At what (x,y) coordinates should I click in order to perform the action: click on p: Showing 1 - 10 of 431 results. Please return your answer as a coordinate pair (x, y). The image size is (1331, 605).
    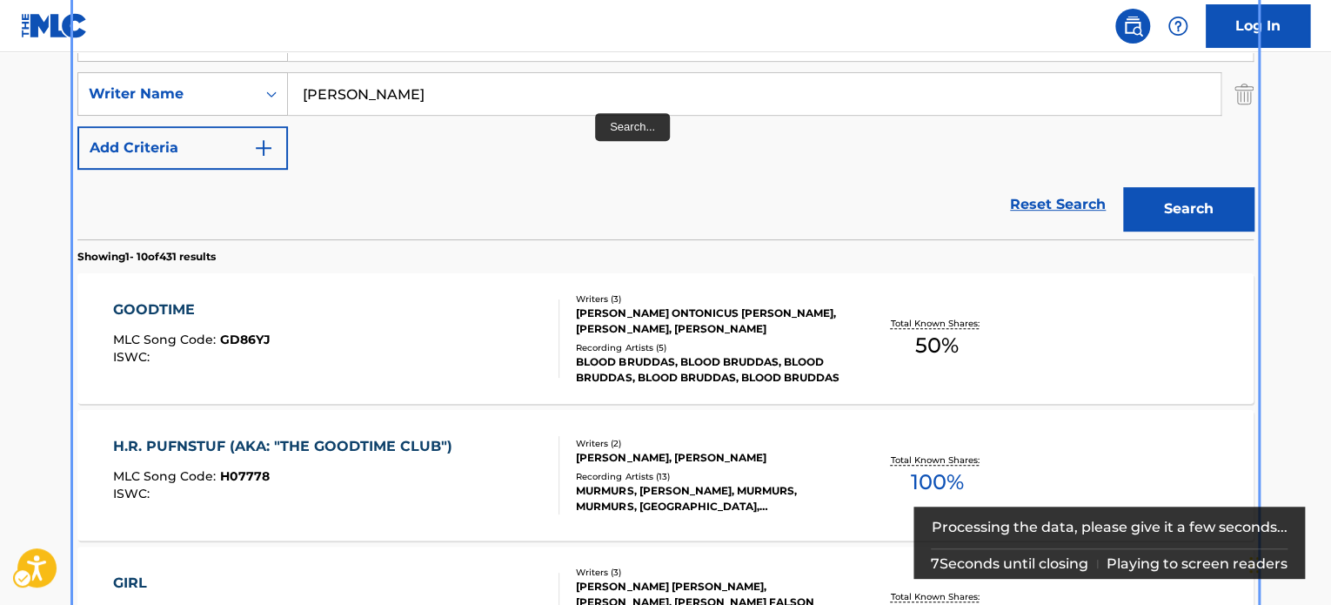
    Looking at the image, I should click on (146, 257).